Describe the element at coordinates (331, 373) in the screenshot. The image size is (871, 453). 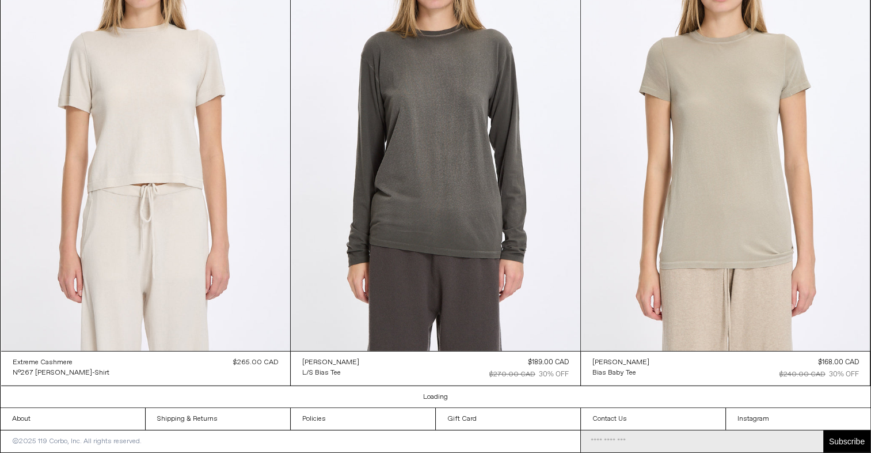
I see `a: L/S Bias Tee` at that location.